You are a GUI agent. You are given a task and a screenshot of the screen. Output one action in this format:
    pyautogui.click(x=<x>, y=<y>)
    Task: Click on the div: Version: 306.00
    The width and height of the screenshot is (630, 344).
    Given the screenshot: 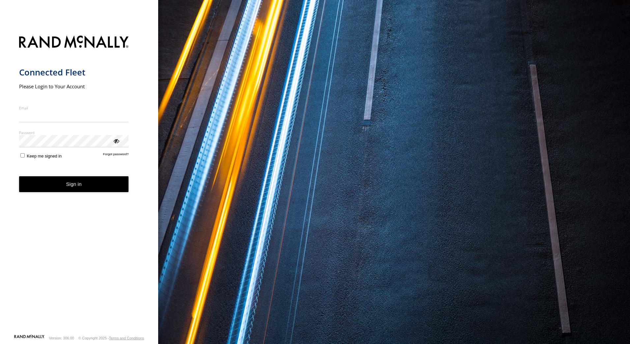 What is the action you would take?
    pyautogui.click(x=62, y=338)
    